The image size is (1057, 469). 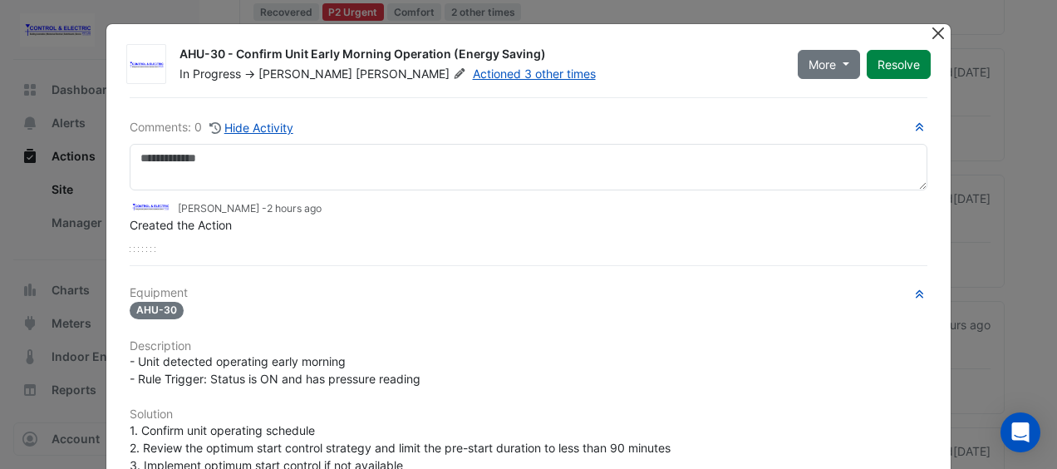 What do you see at coordinates (1020, 432) in the screenshot?
I see `div: Open Intercom Messenger` at bounding box center [1020, 432].